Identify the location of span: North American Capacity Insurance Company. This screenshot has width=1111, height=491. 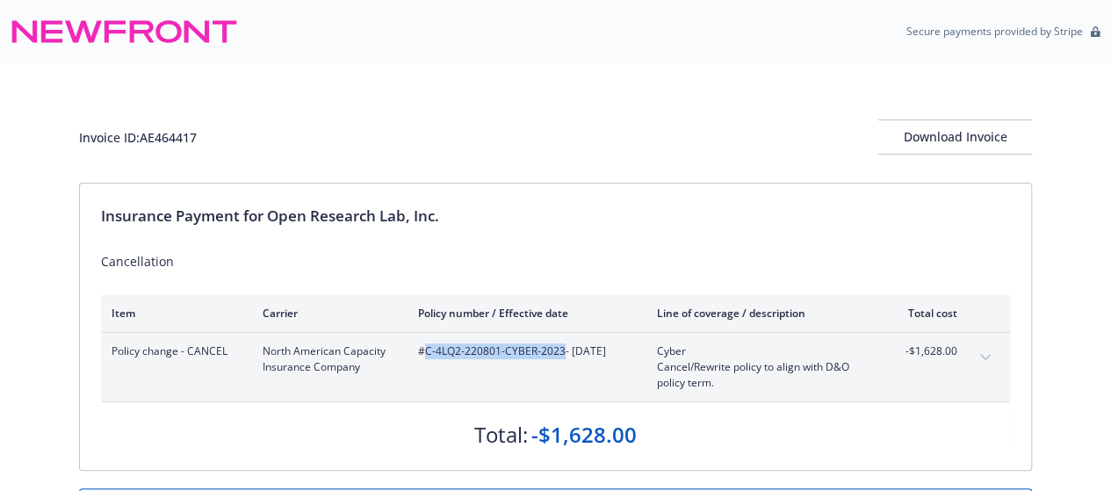
(326, 359).